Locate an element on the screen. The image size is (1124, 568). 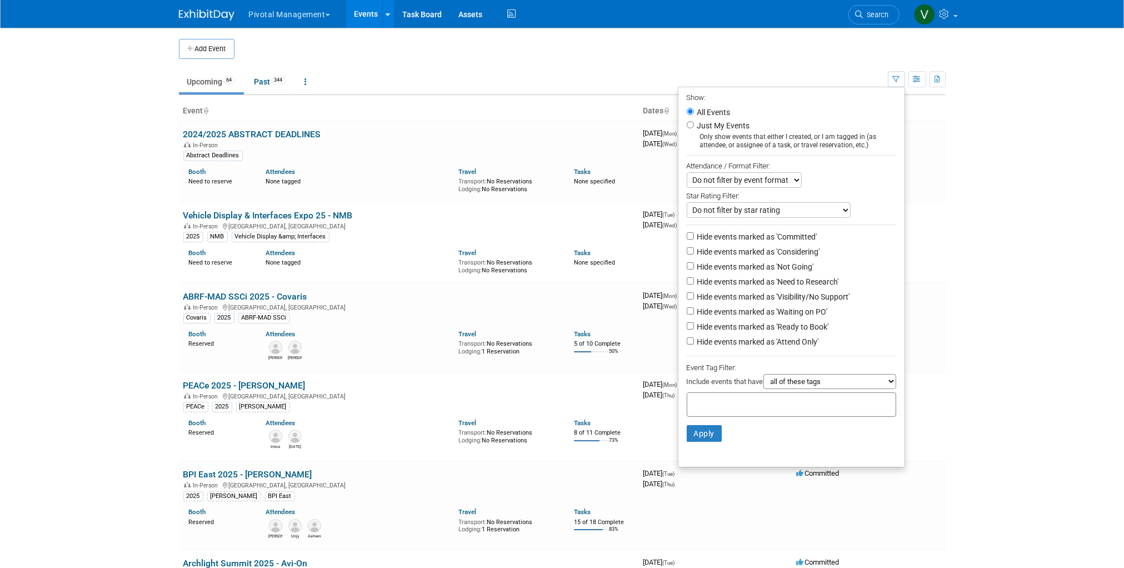
div: ABRF-MAD SSCi is located at coordinates (264, 318).